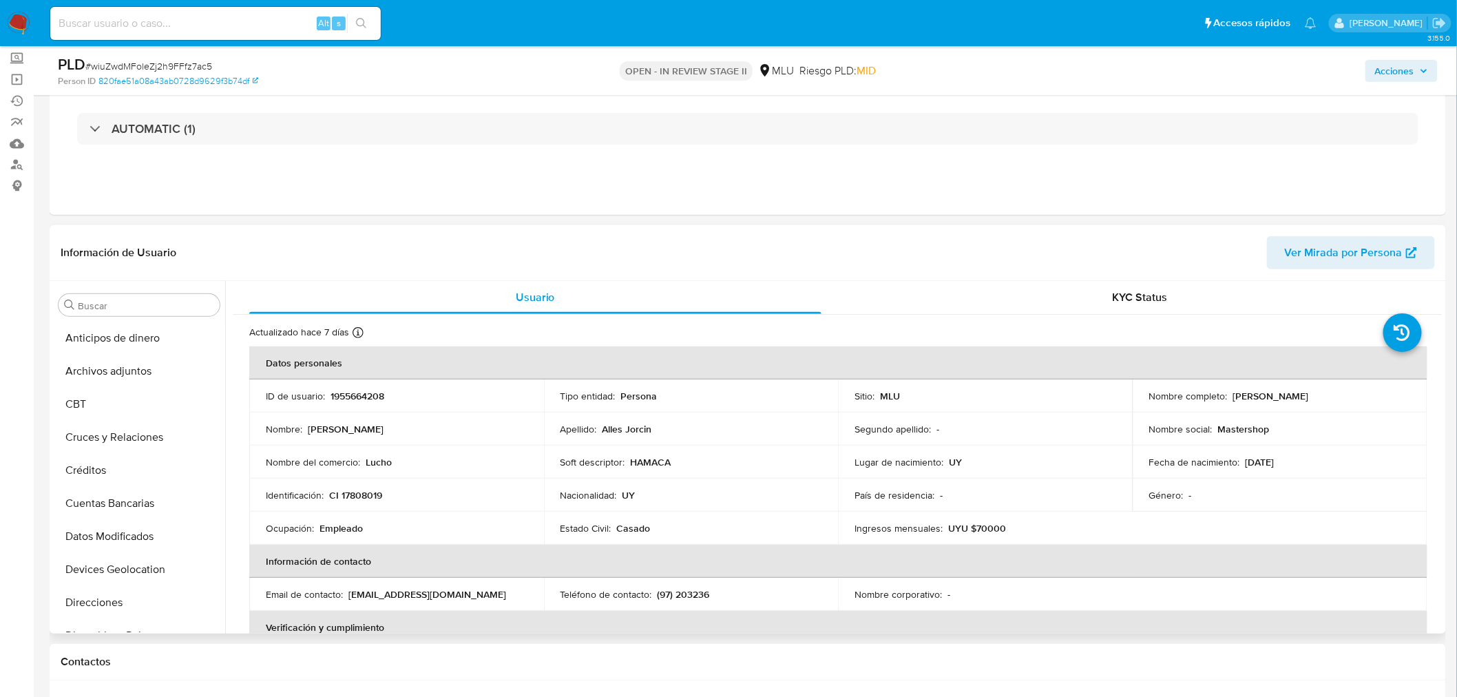 Image resolution: width=1457 pixels, height=697 pixels. I want to click on p: Fecha de nacimiento :, so click(1194, 462).